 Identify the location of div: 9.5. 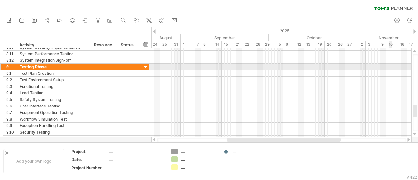
(11, 99).